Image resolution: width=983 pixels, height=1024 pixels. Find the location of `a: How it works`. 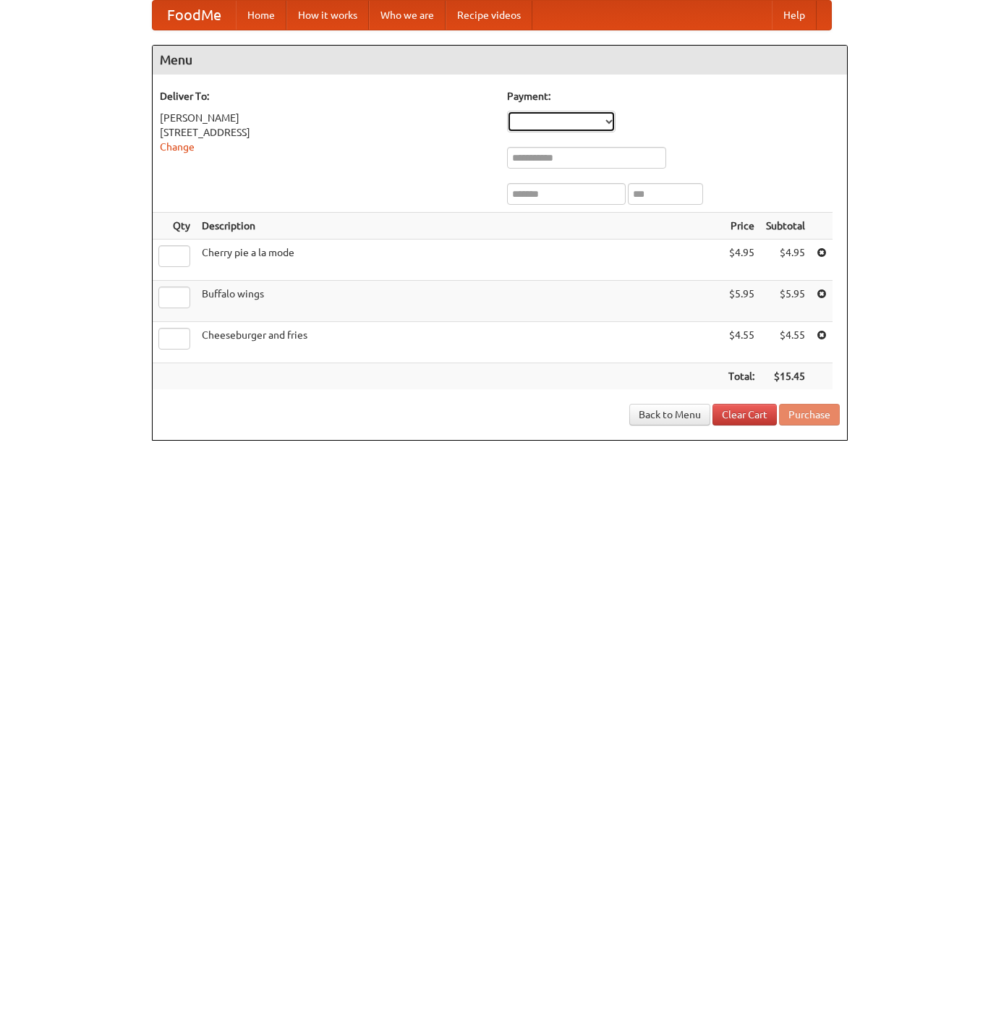

a: How it works is located at coordinates (328, 15).